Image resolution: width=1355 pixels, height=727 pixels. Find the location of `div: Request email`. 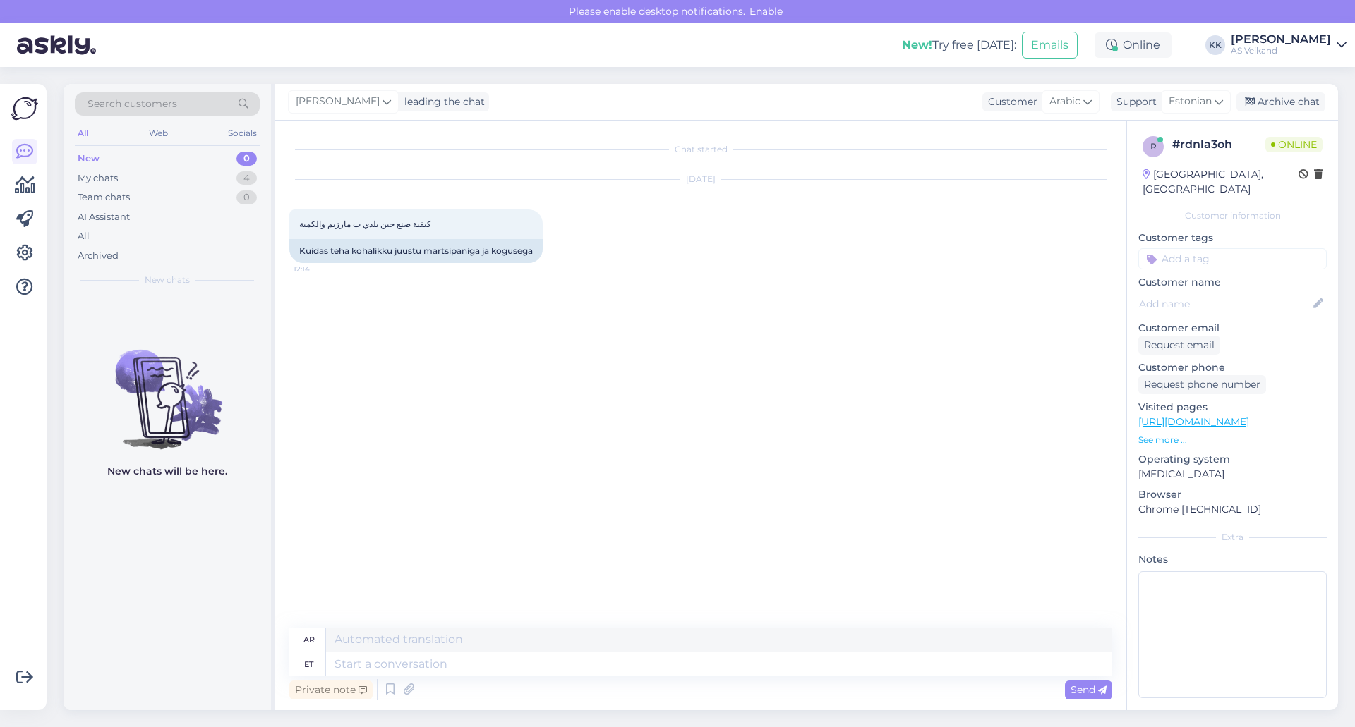

div: Request email is located at coordinates (1179, 345).